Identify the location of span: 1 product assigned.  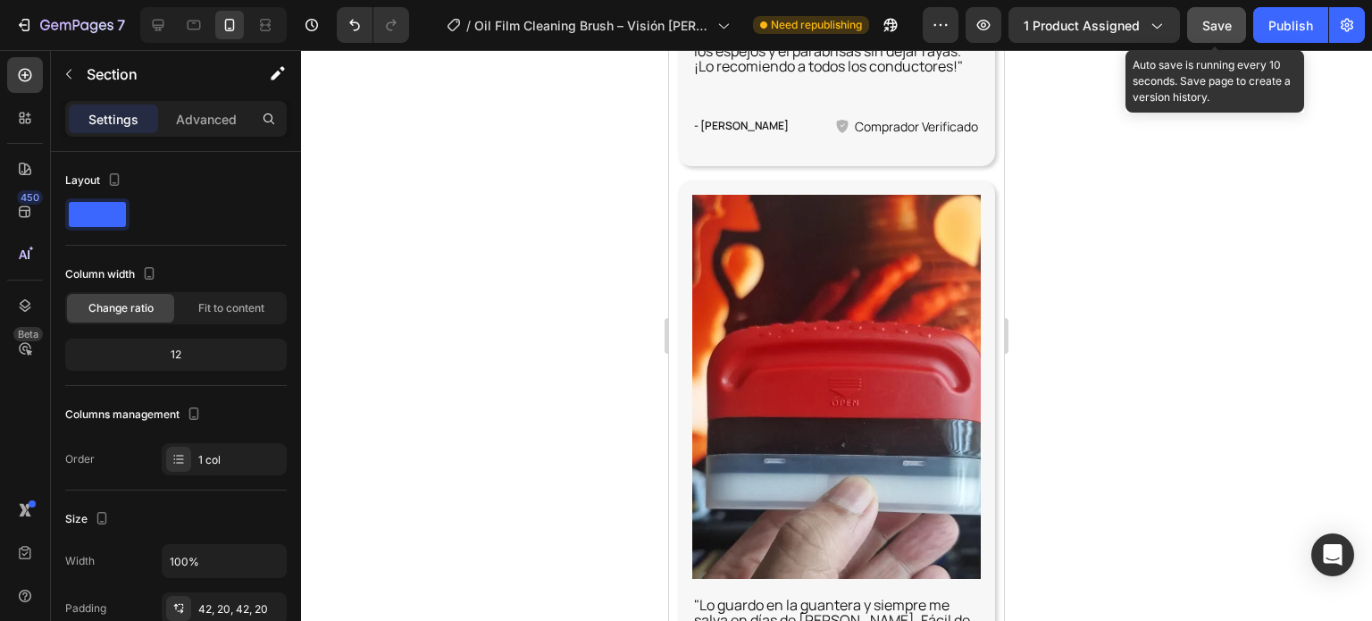
(1082, 25).